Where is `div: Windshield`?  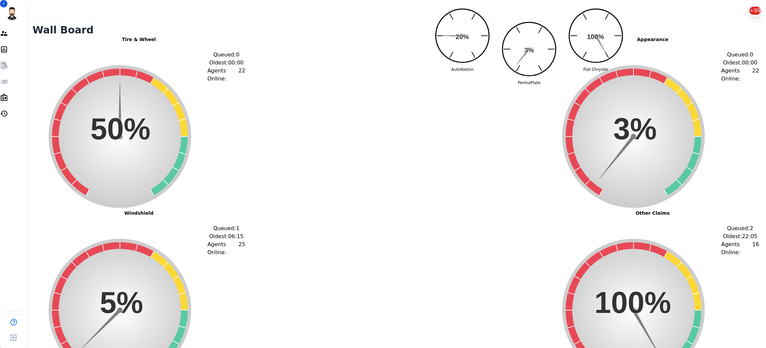 div: Windshield is located at coordinates (139, 213).